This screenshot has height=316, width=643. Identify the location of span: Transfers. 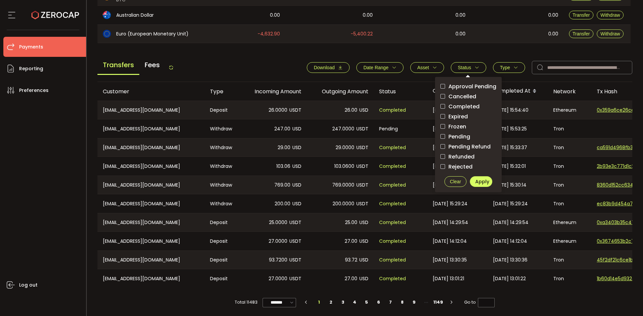
(118, 65).